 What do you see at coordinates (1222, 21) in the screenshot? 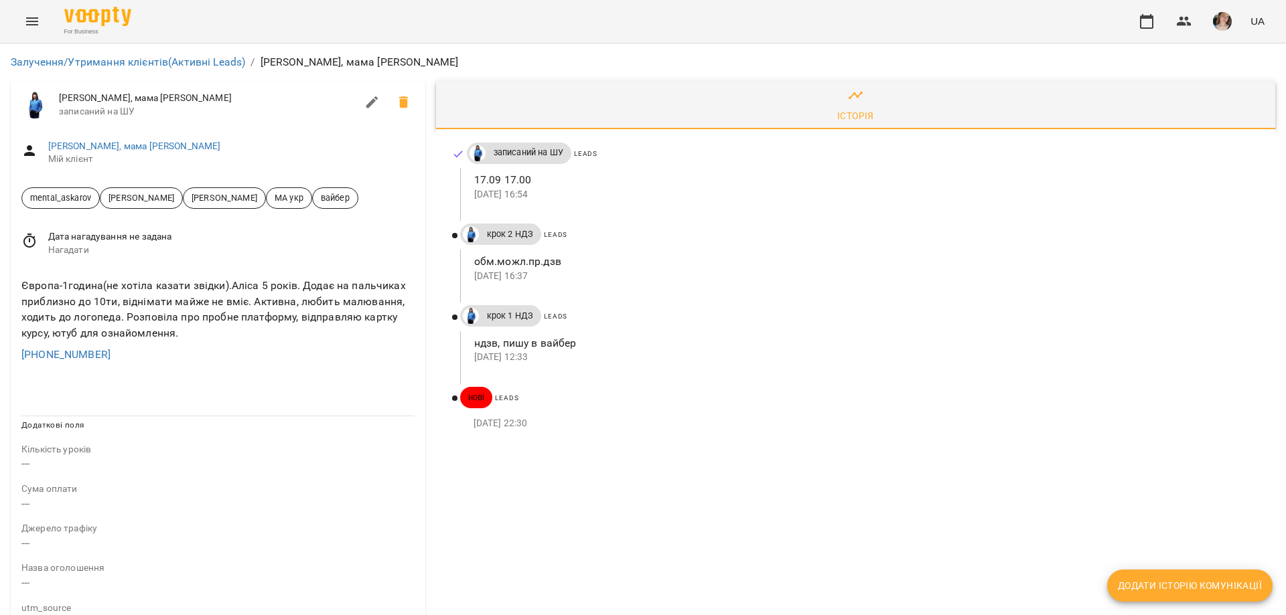
I see `img: 6afb9eb6cc617cb6866001ac461bd93f.JPG` at bounding box center [1222, 21].